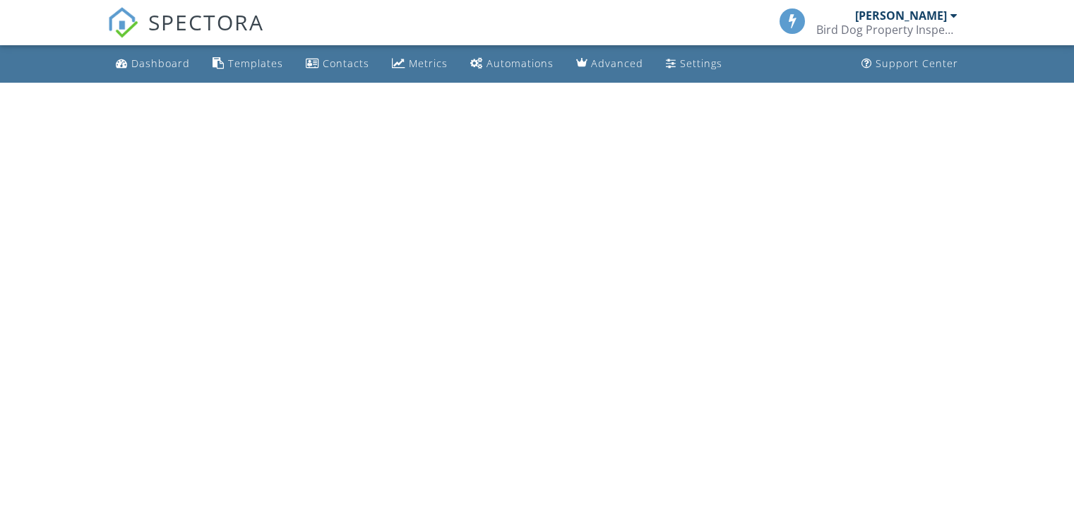 The image size is (1074, 516). What do you see at coordinates (123, 23) in the screenshot?
I see `img: The Best Home Inspection Software - Spectora` at bounding box center [123, 23].